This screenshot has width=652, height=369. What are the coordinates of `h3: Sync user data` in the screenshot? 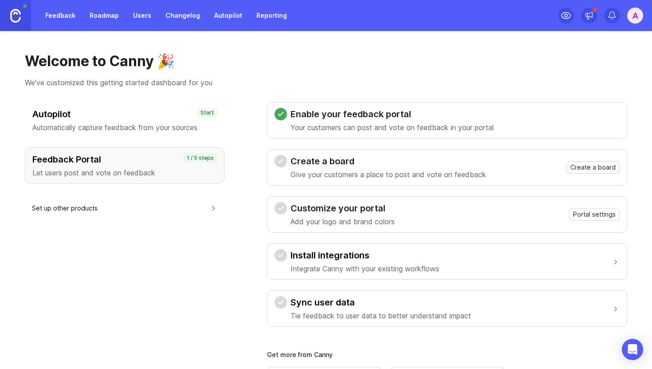 It's located at (380, 302).